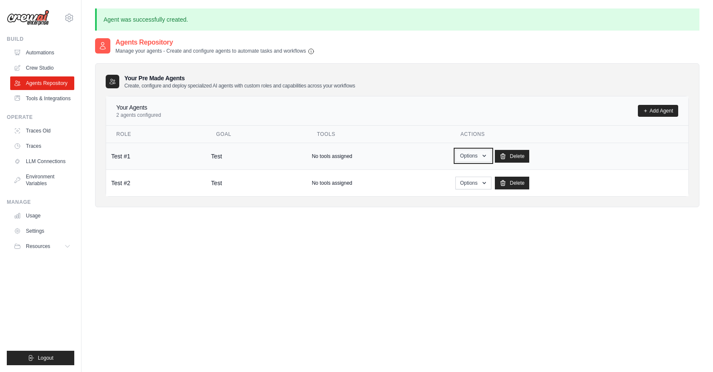 The width and height of the screenshot is (713, 372). What do you see at coordinates (42, 131) in the screenshot?
I see `a: Traces Old` at bounding box center [42, 131].